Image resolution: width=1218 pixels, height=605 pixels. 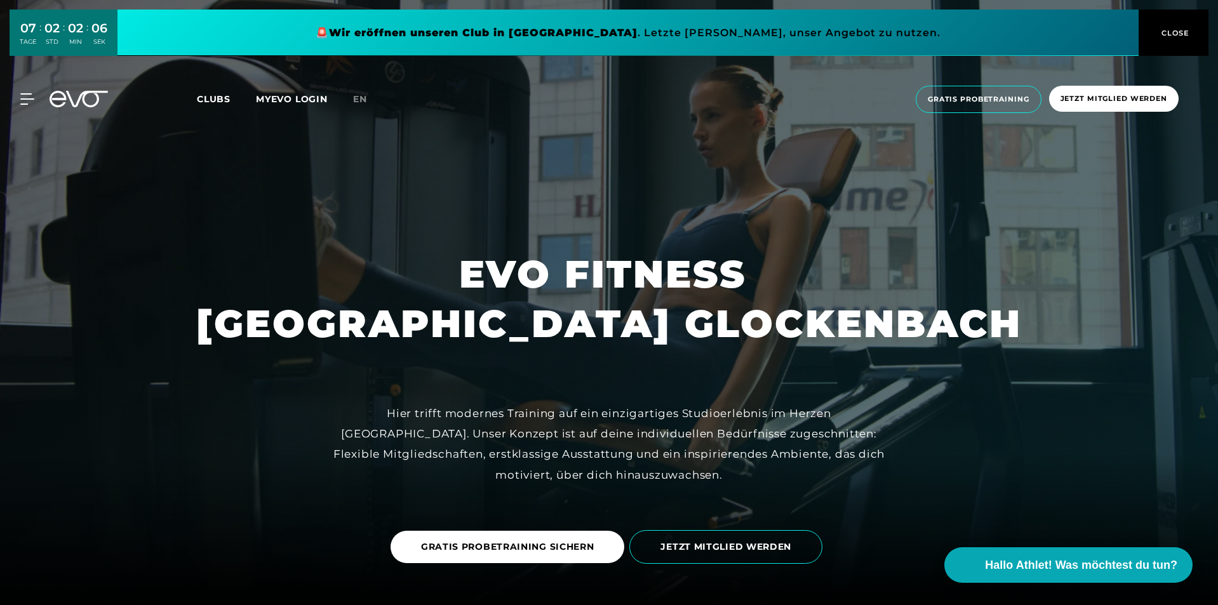 What do you see at coordinates (1068, 565) in the screenshot?
I see `button: Hallo Athlet! Was möchtest du tun?` at bounding box center [1068, 565].